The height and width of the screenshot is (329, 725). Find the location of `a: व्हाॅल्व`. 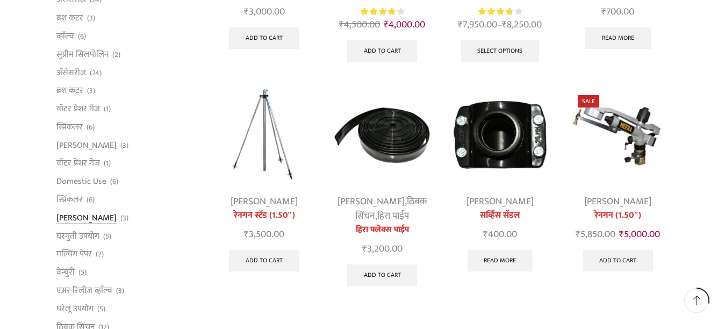

a: व्हाॅल्व is located at coordinates (65, 37).